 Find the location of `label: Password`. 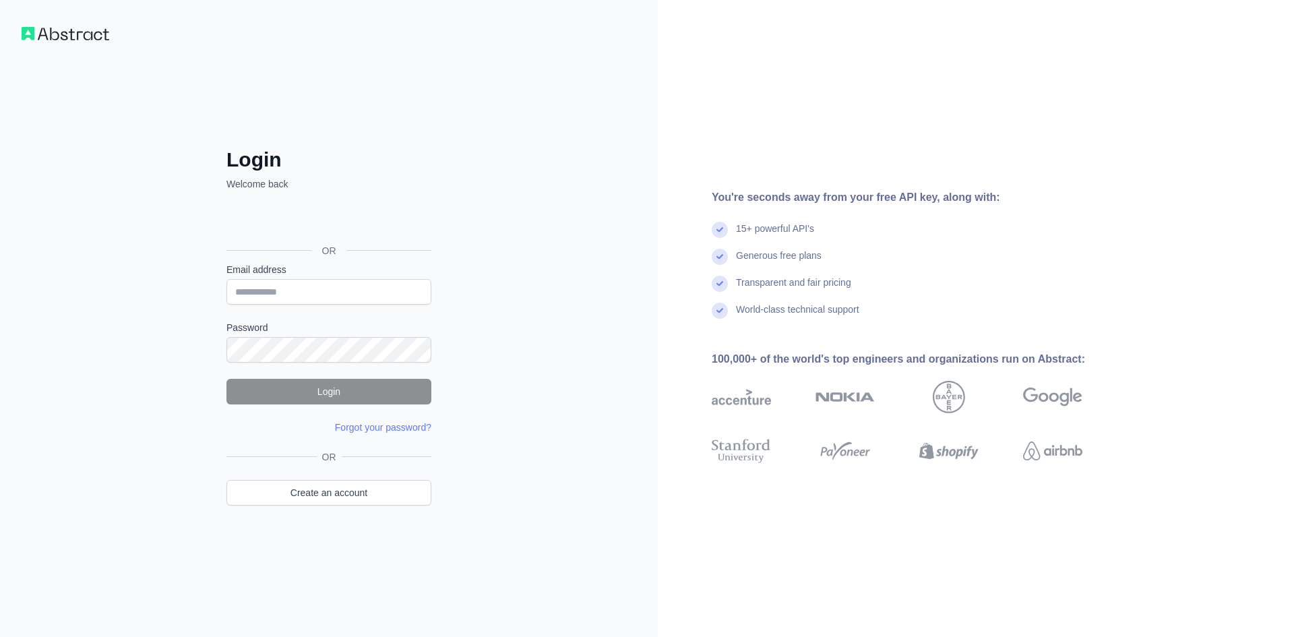

label: Password is located at coordinates (329, 327).